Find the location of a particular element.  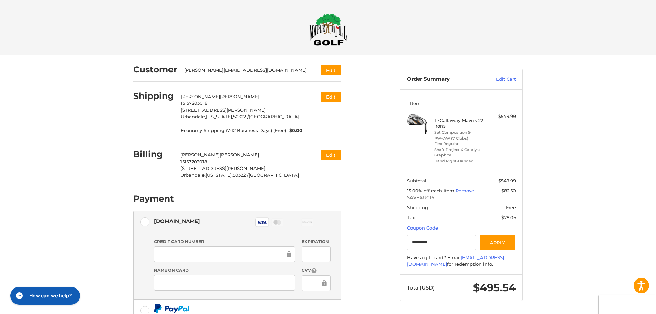

img: PayPal icon is located at coordinates (172, 308).